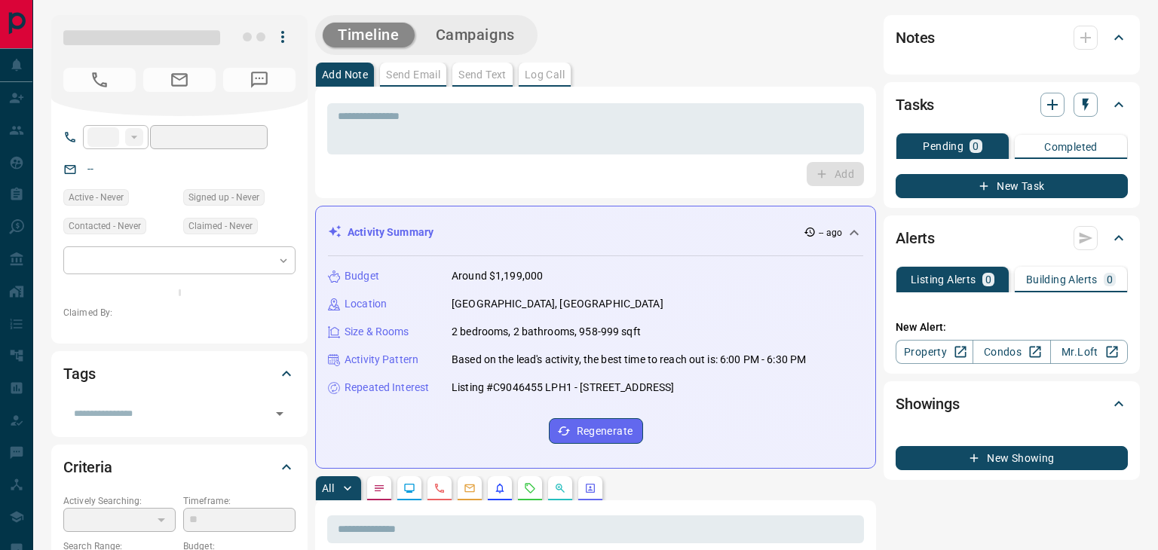 The width and height of the screenshot is (1158, 550). I want to click on p: Completed, so click(1070, 147).